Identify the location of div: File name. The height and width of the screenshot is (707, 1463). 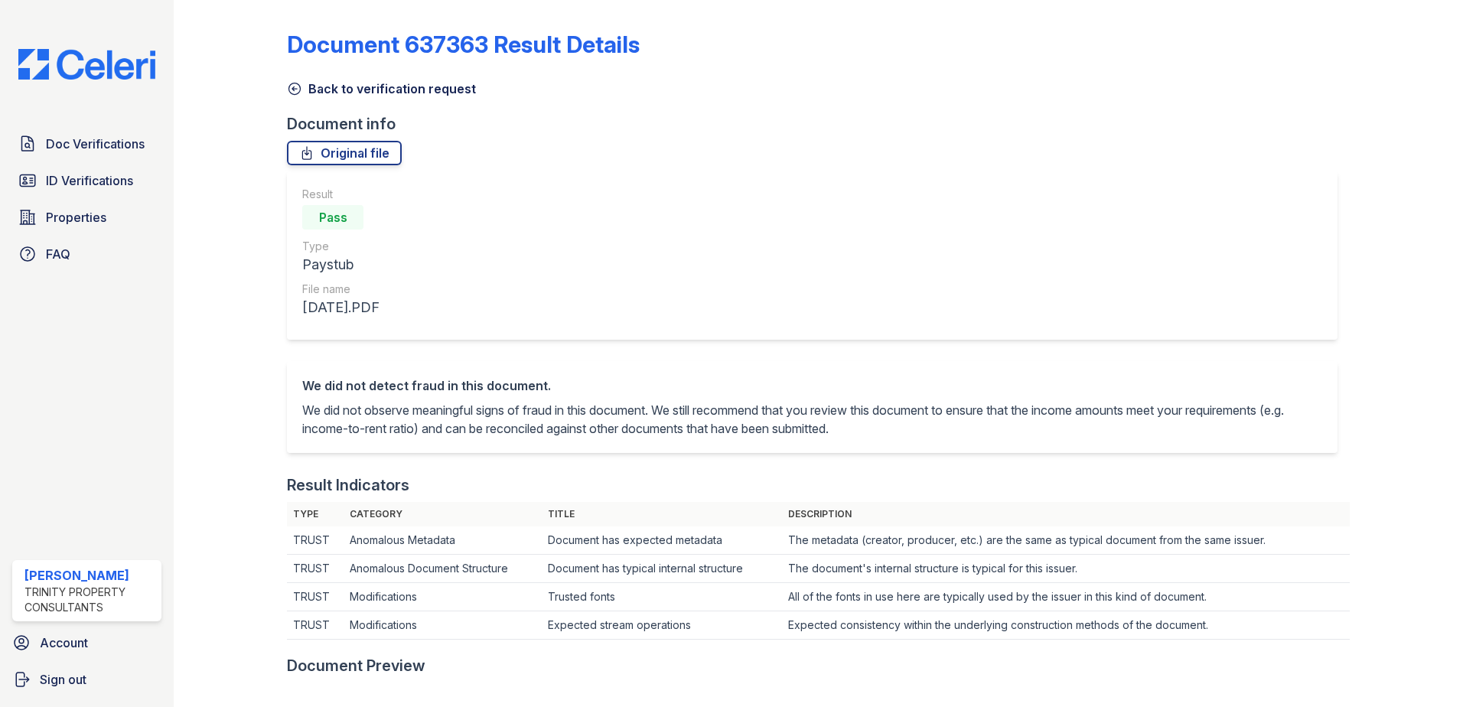
(340, 289).